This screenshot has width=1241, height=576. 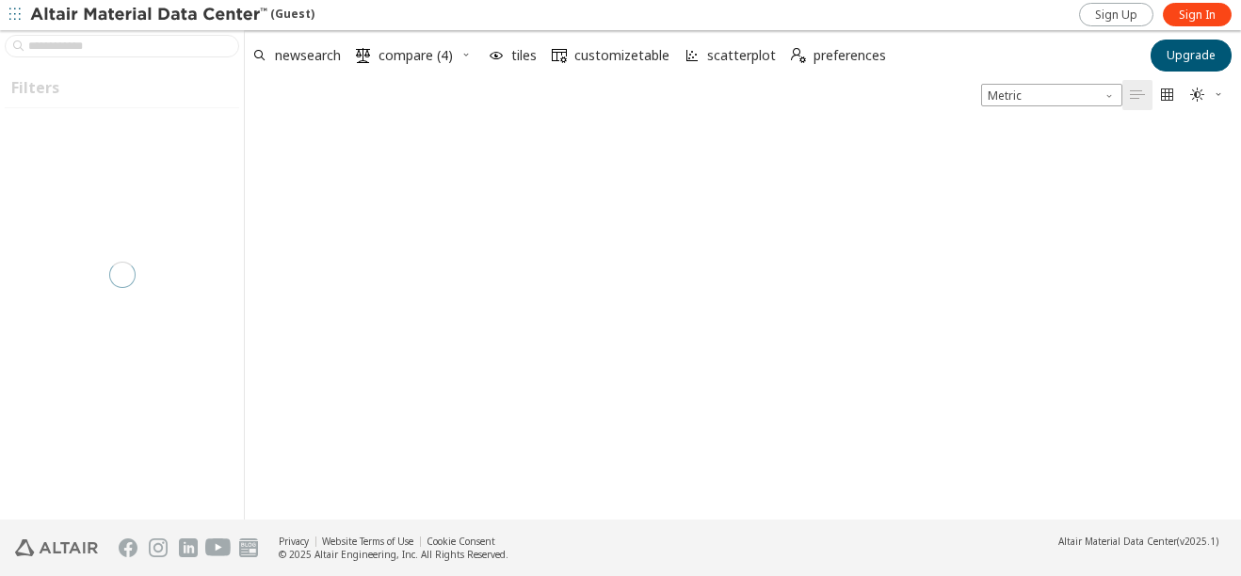 What do you see at coordinates (308, 56) in the screenshot?
I see `span: newsearch` at bounding box center [308, 56].